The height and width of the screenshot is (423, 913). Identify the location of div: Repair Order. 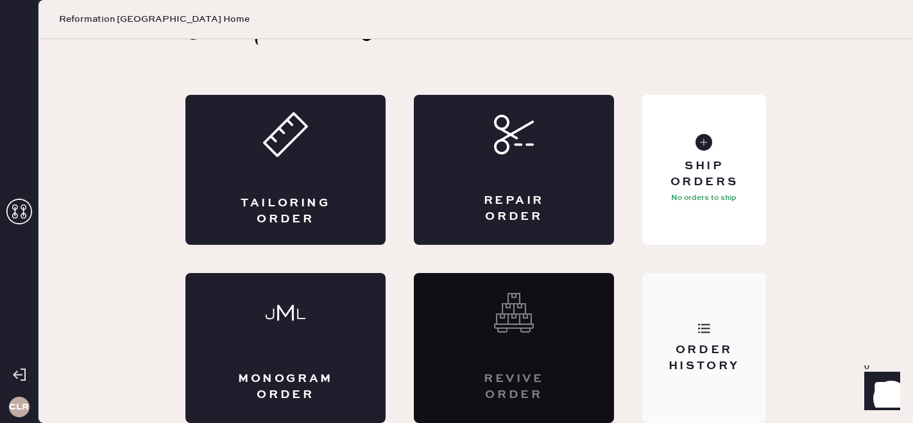
(514, 209).